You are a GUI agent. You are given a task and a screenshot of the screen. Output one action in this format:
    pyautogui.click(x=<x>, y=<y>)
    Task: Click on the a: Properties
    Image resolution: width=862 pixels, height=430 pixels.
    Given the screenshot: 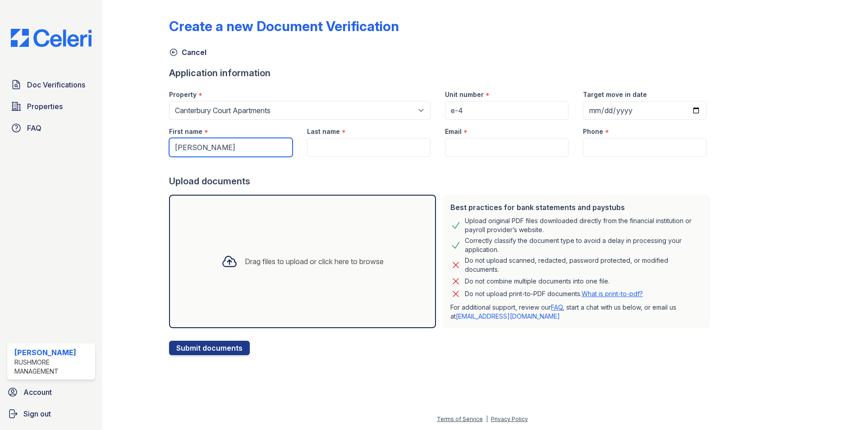 What is the action you would take?
    pyautogui.click(x=51, y=106)
    